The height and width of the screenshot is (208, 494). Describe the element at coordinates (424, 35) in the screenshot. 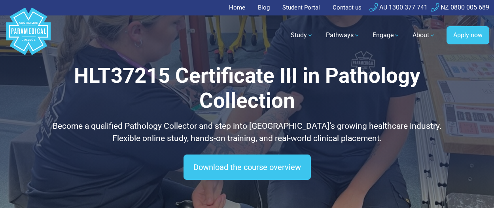

I see `a: About` at that location.